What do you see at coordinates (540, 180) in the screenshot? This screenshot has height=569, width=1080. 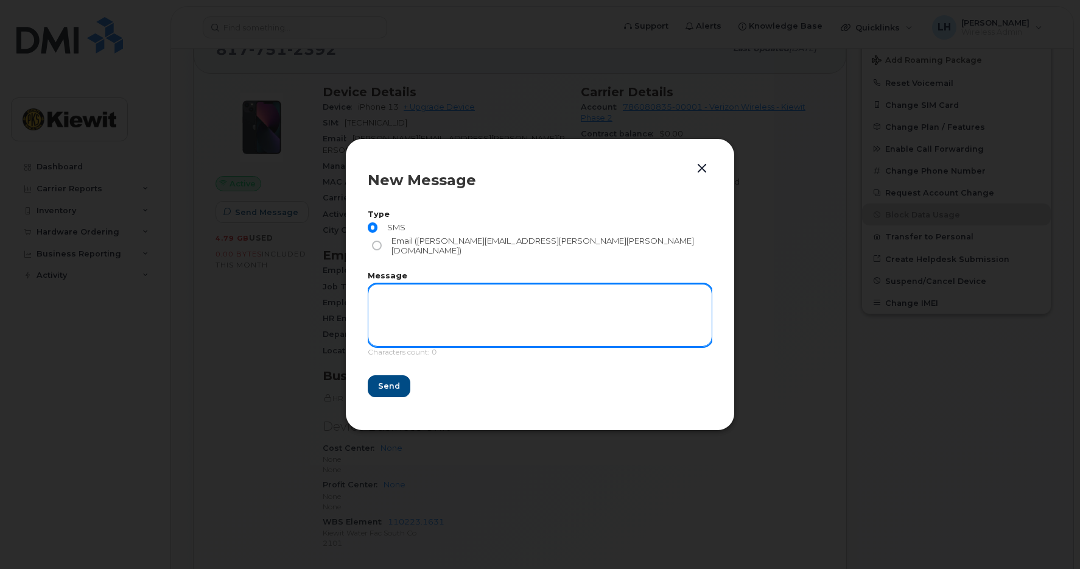 I see `div: New Message` at bounding box center [540, 180].